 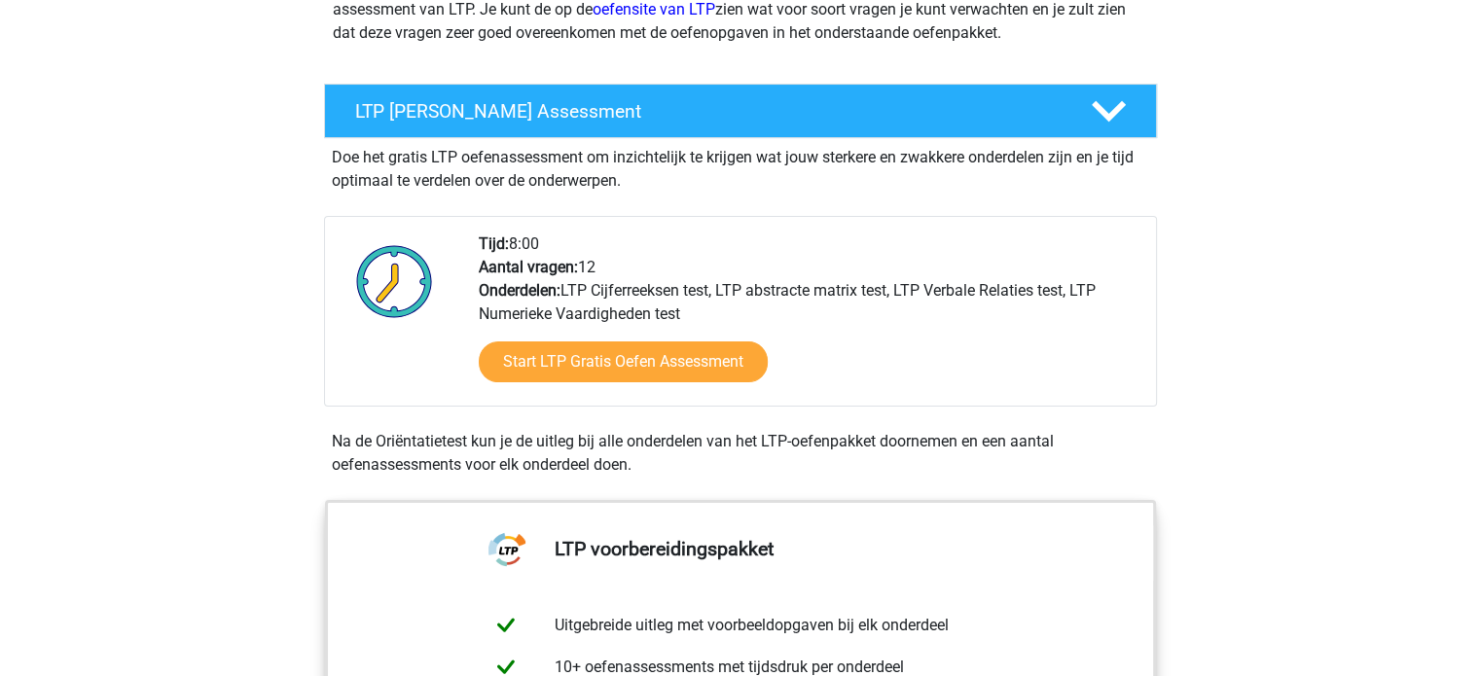 What do you see at coordinates (741, 453) in the screenshot?
I see `div: Na de Oriëntatietest kun je de uitleg bij alle onderdelen van het LTP-oefenpakket doornemen en ee...` at bounding box center [741, 453].